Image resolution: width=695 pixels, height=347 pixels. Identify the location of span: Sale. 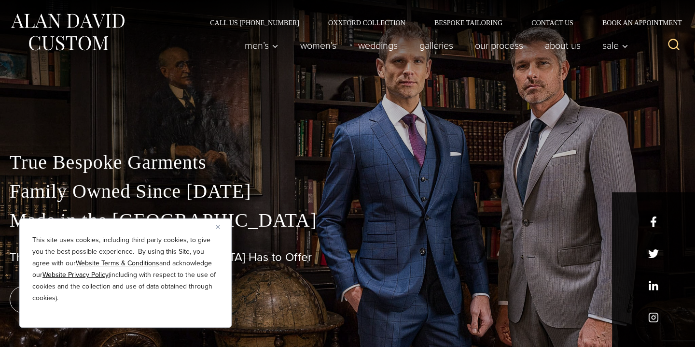
(615, 45).